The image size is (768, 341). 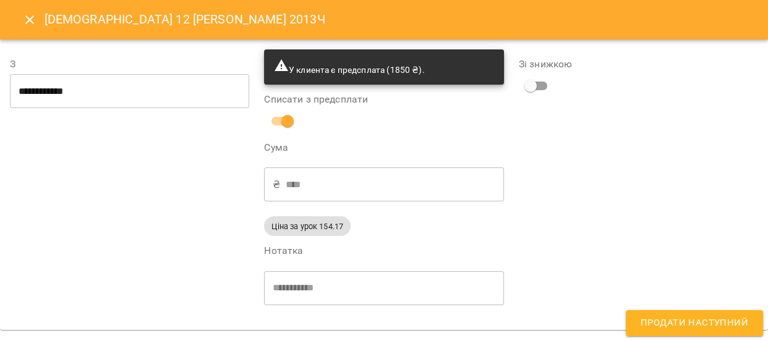 What do you see at coordinates (129, 64) in the screenshot?
I see `label: З` at bounding box center [129, 64].